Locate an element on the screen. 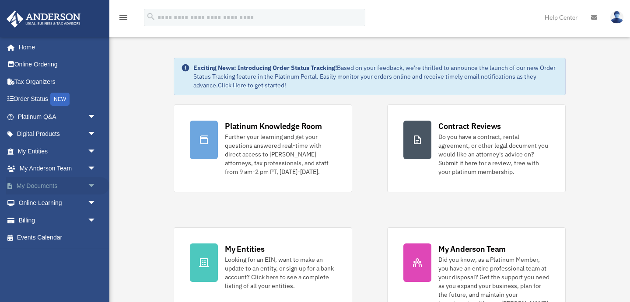 The image size is (630, 302). a: Home is located at coordinates (56, 47).